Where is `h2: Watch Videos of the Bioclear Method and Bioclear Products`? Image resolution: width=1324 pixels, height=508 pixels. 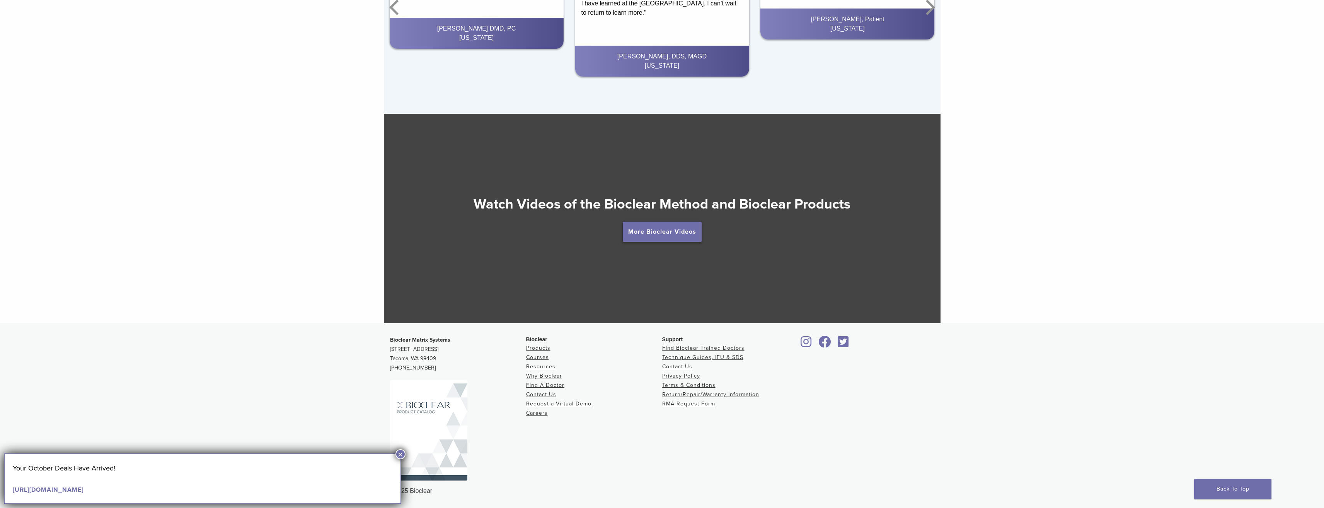
h2: Watch Videos of the Bioclear Method and Bioclear Products is located at coordinates (662, 204).